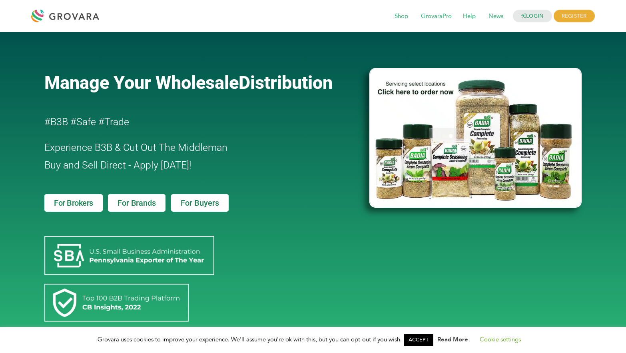 The height and width of the screenshot is (353, 626). What do you see at coordinates (142, 82) in the screenshot?
I see `span: Manage Your Wholesale` at bounding box center [142, 82].